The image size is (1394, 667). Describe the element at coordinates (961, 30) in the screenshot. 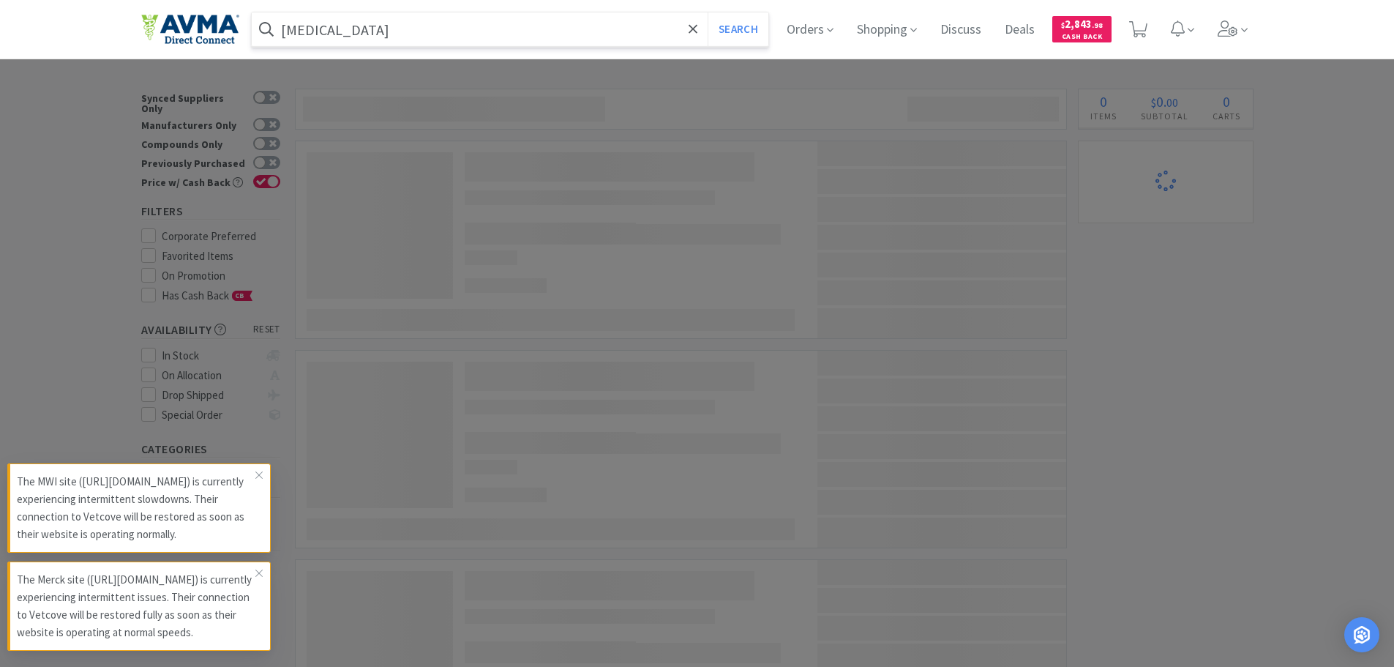

I see `a: Discuss` at that location.